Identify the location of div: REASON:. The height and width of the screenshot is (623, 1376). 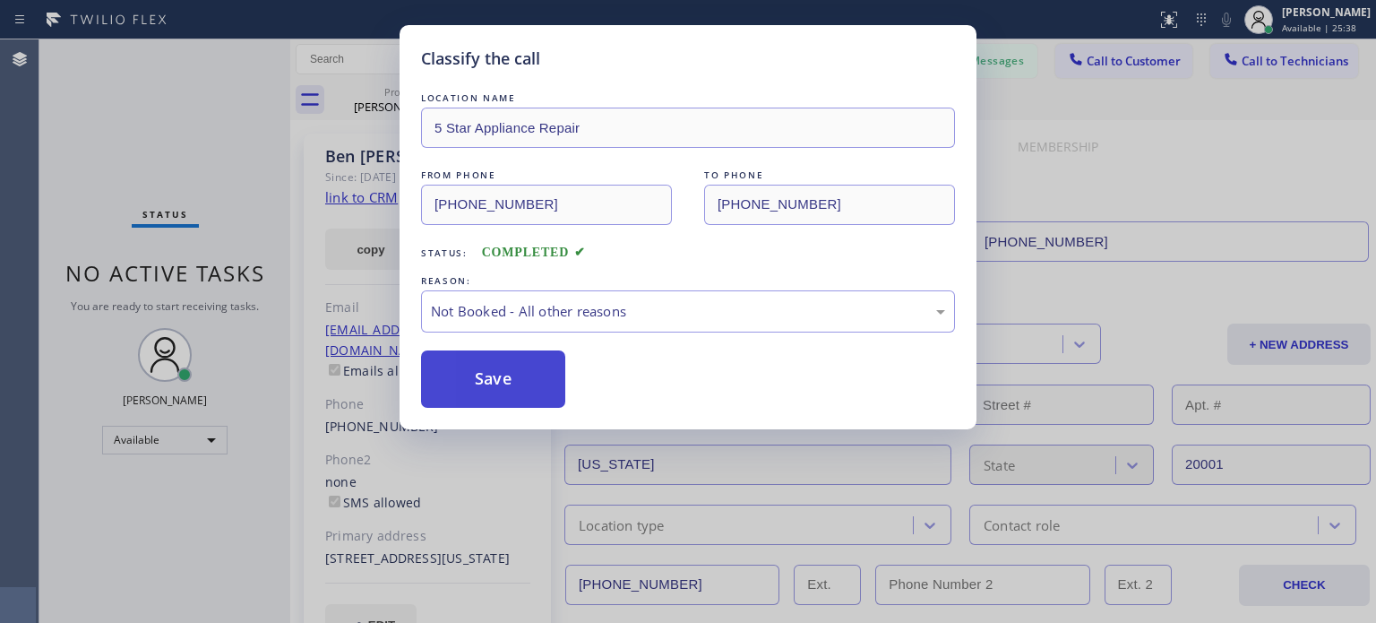
(688, 280).